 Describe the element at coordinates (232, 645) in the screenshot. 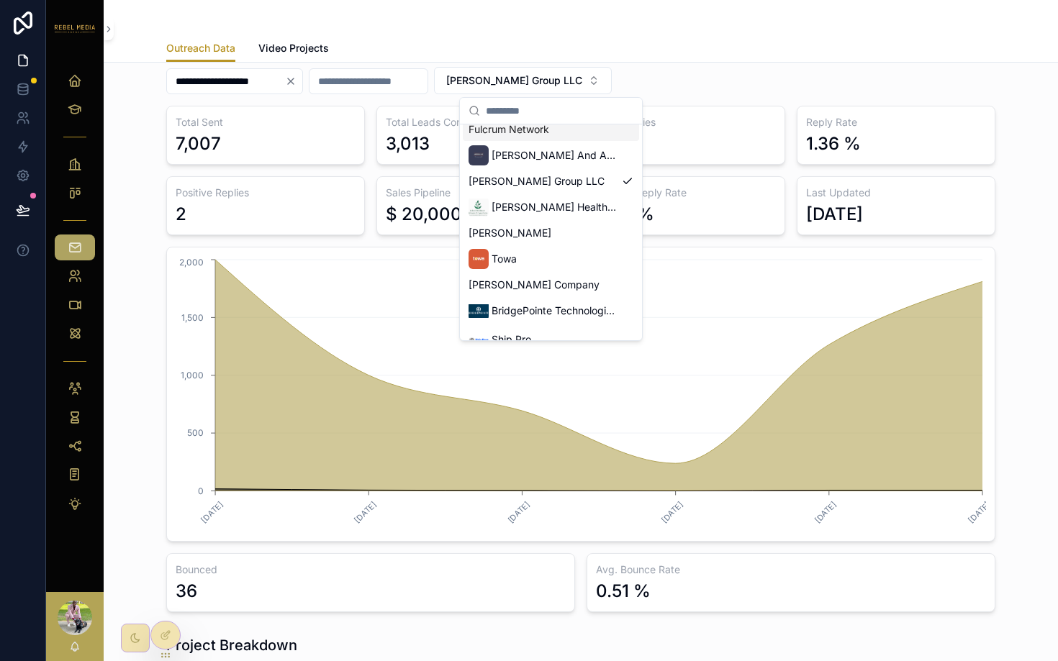

I see `h1: Project Breakdown` at that location.